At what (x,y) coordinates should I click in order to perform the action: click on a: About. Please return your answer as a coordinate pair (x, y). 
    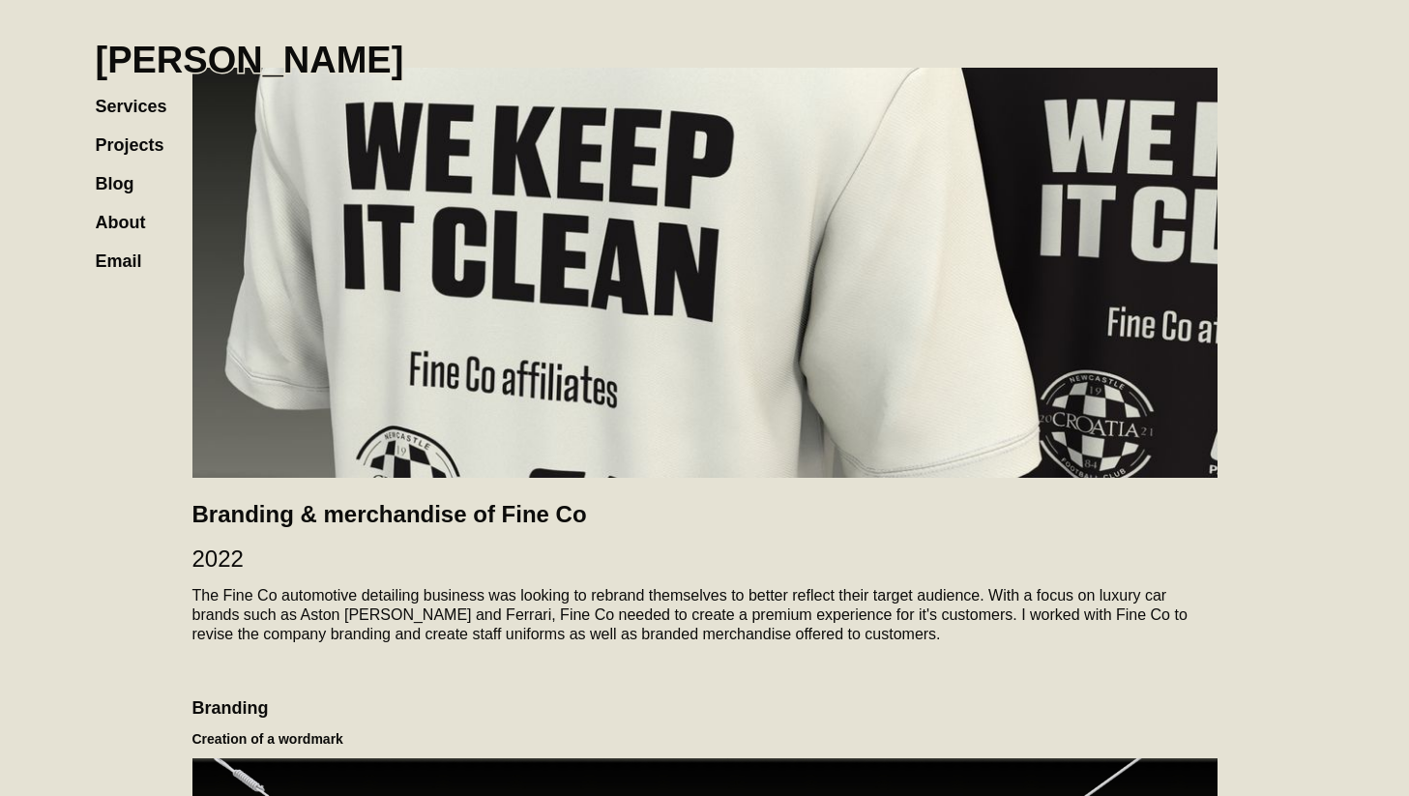
    Looking at the image, I should click on (131, 213).